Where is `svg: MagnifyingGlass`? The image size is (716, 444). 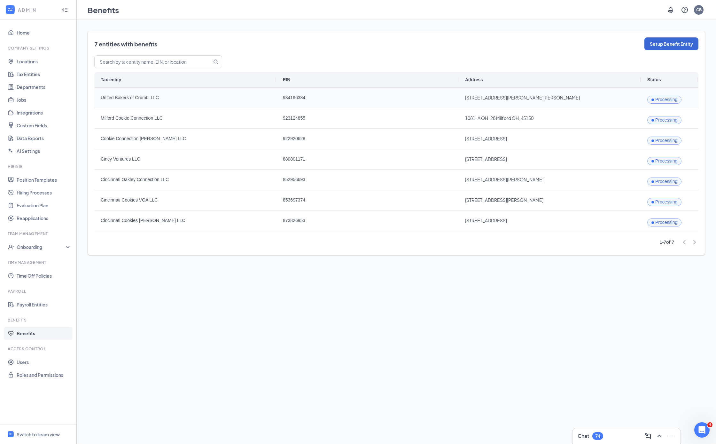 svg: MagnifyingGlass is located at coordinates (216, 62).